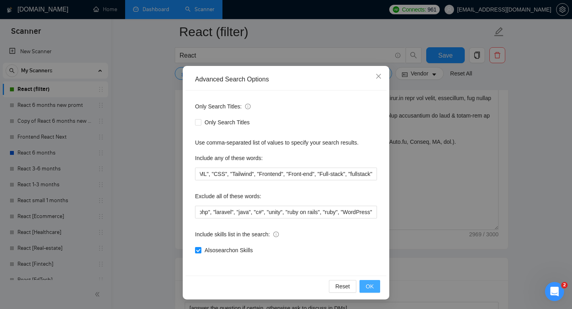 The width and height of the screenshot is (572, 309). What do you see at coordinates (286, 143) in the screenshot?
I see `div: Use comma-separated list of values to specify your search results.` at bounding box center [286, 143].